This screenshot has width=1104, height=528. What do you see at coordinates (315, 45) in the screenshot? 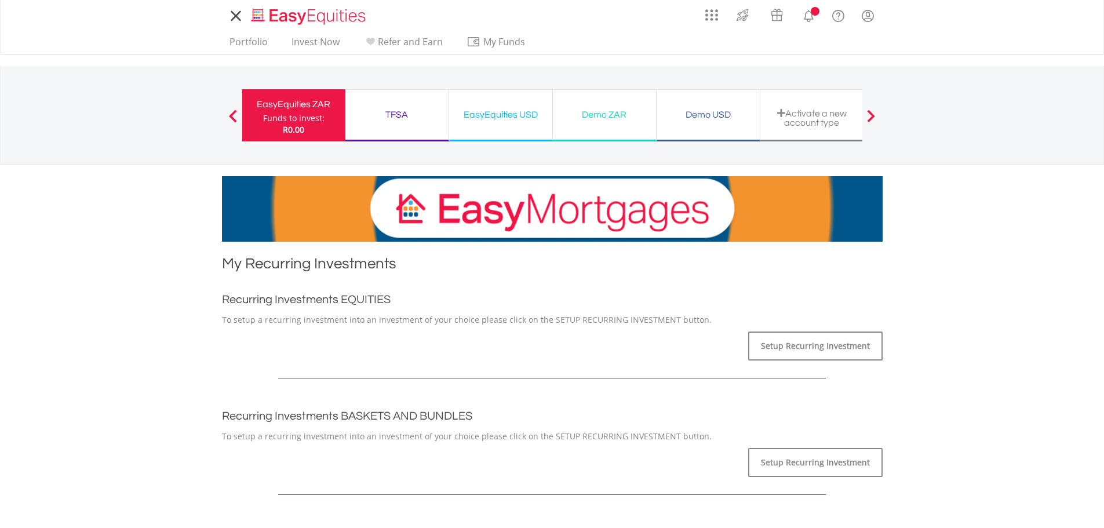
I see `a: Invest Now` at bounding box center [315, 45].